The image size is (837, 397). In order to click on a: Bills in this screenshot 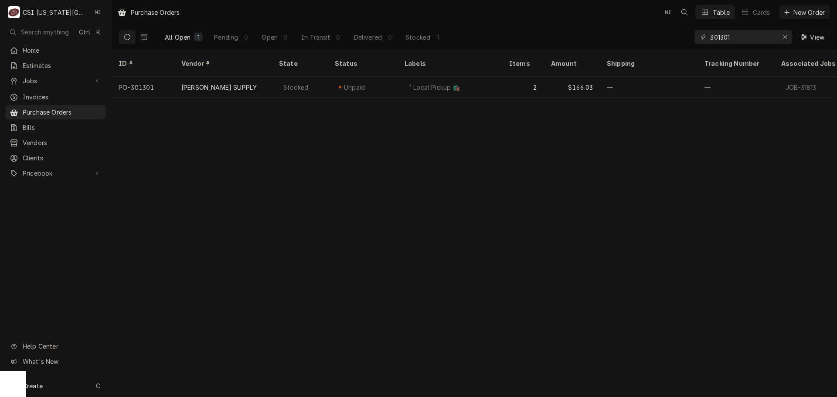, I will do `click(55, 127)`.